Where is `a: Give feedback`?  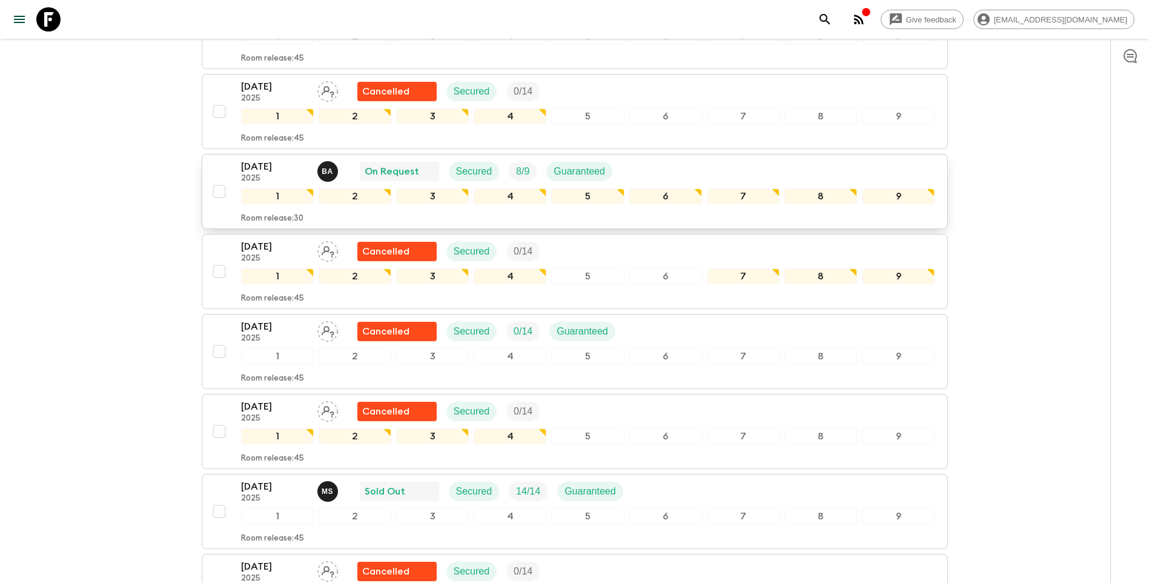
a: Give feedback is located at coordinates (922, 19).